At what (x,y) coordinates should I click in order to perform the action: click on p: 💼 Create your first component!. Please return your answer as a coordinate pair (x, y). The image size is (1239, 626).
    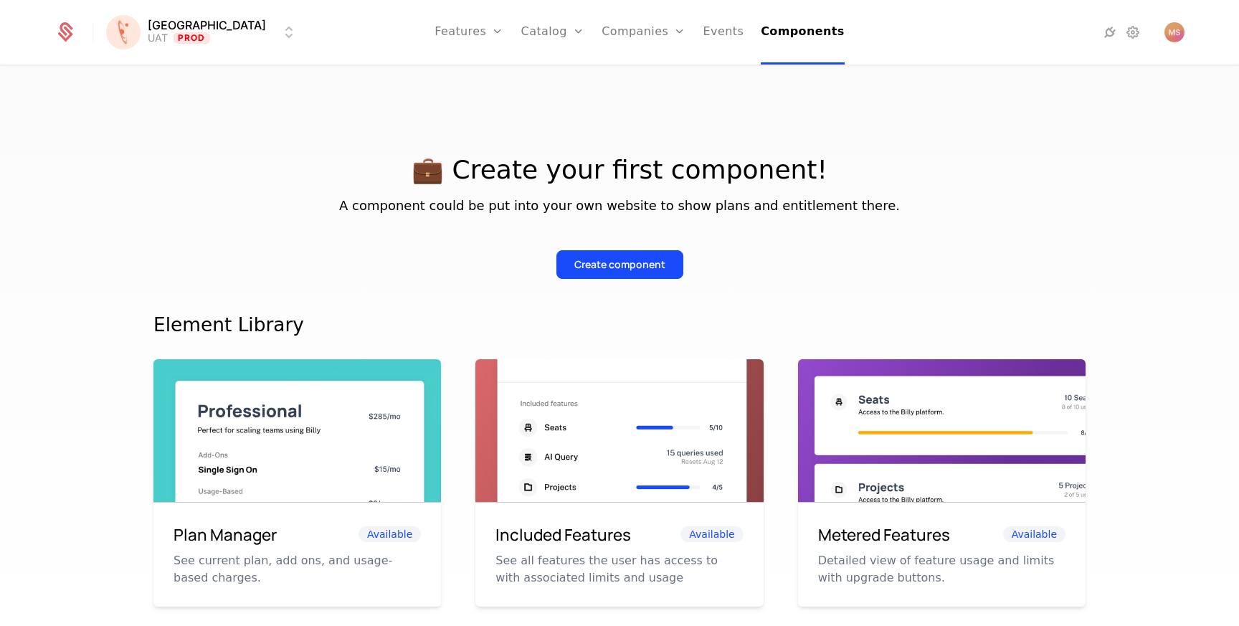
    Looking at the image, I should click on (620, 170).